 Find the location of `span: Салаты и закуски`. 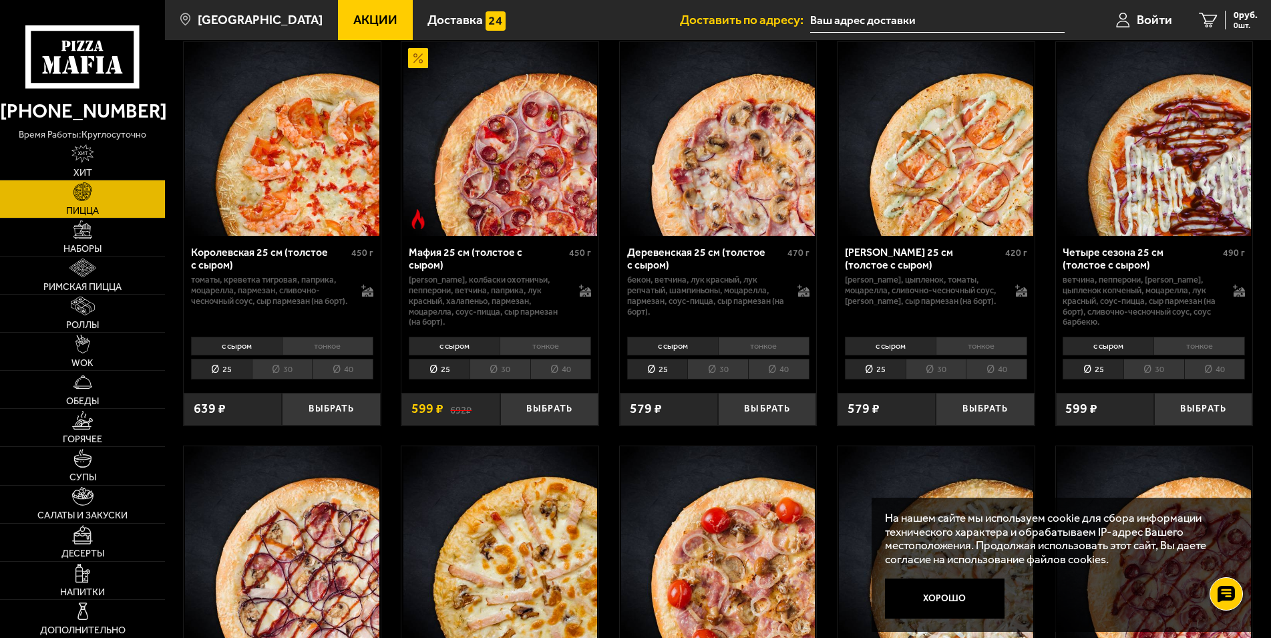

span: Салаты и закуски is located at coordinates (82, 516).